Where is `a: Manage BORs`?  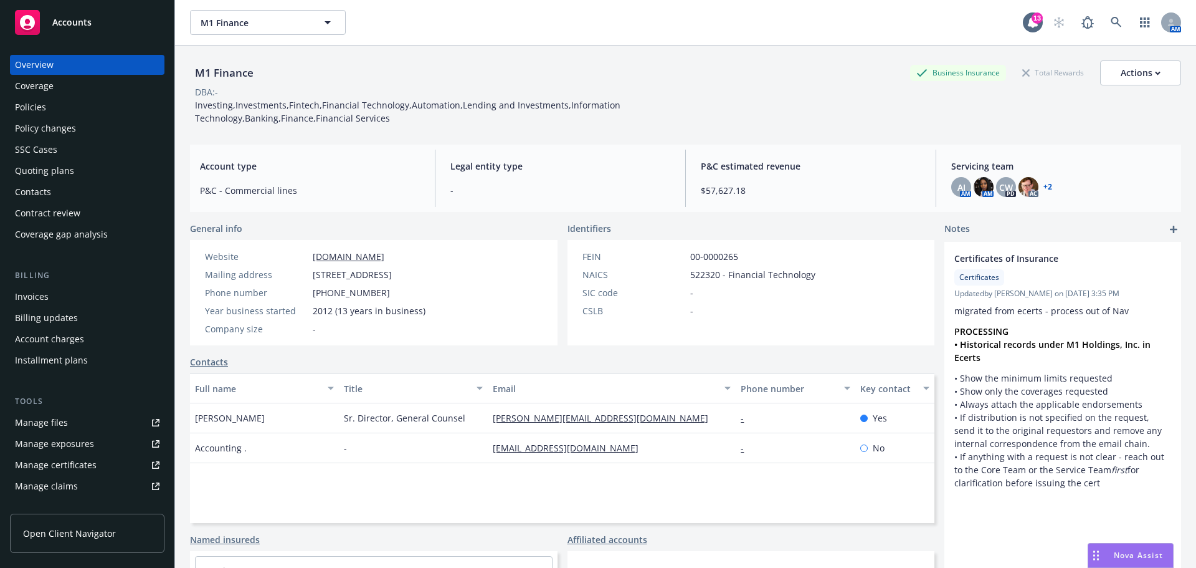 a: Manage BORs is located at coordinates (87, 507).